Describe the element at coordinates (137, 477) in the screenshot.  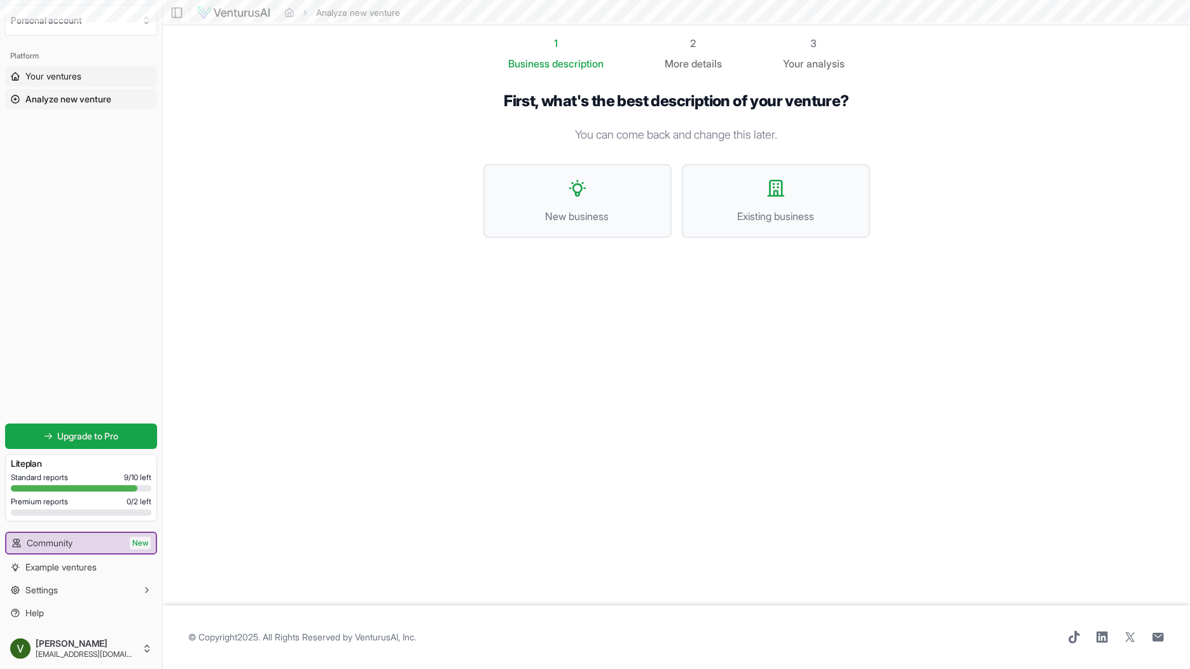
I see `span: 9 / 10 left` at that location.